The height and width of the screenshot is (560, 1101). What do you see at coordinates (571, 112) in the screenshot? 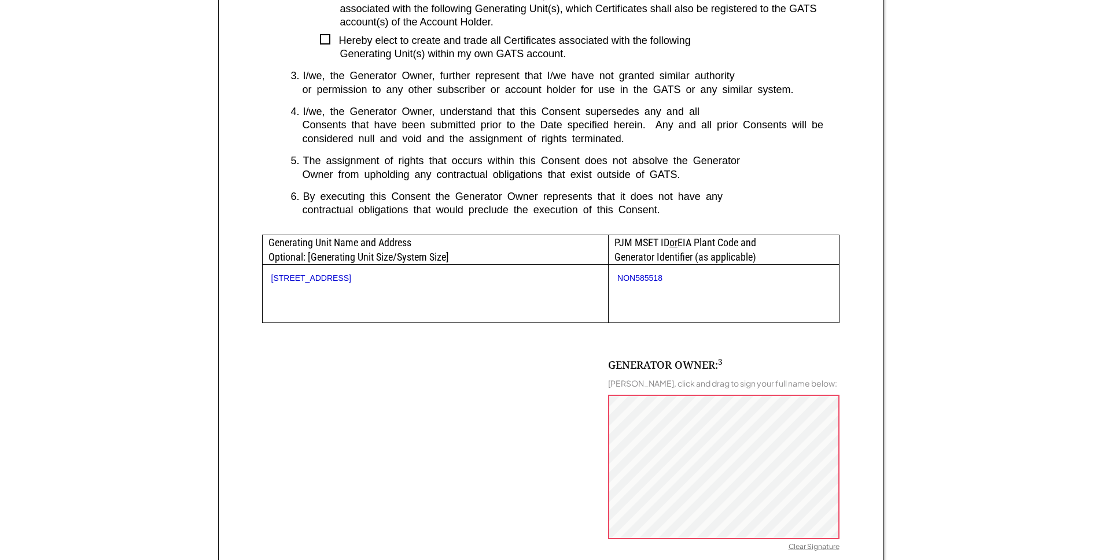
I see `div: I/we, the Generator Owner, understand that this Consent supersedes any and all` at bounding box center [571, 112].